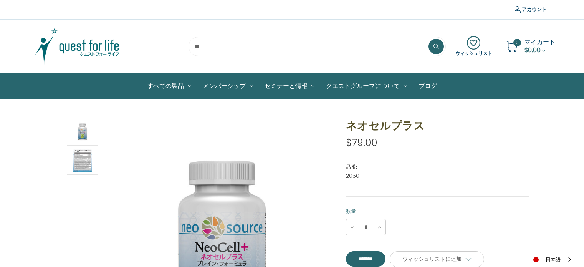 The width and height of the screenshot is (584, 267). I want to click on a: すべての製品, so click(169, 86).